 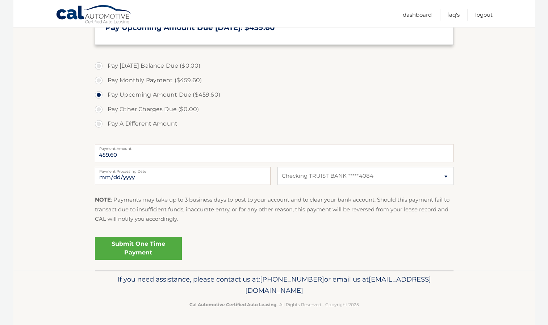 I want to click on p: If you need assistance, please contact us at: or email us at, so click(x=274, y=285).